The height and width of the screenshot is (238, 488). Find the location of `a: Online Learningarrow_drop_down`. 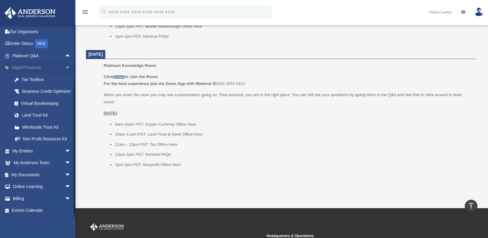

a: Online Learningarrow_drop_down is located at coordinates (42, 187).